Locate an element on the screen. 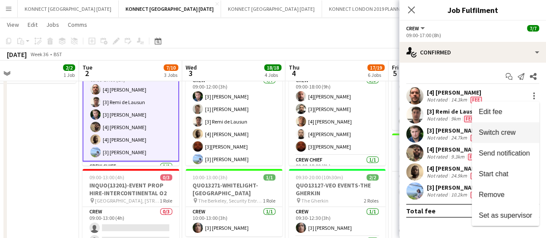  button: Start chat is located at coordinates (505, 174).